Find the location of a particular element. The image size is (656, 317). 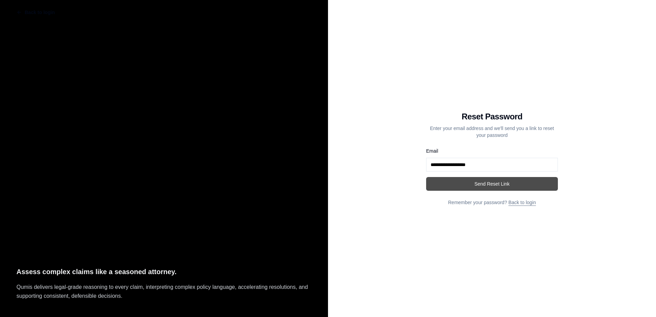

a: Back to login is located at coordinates (522, 203).